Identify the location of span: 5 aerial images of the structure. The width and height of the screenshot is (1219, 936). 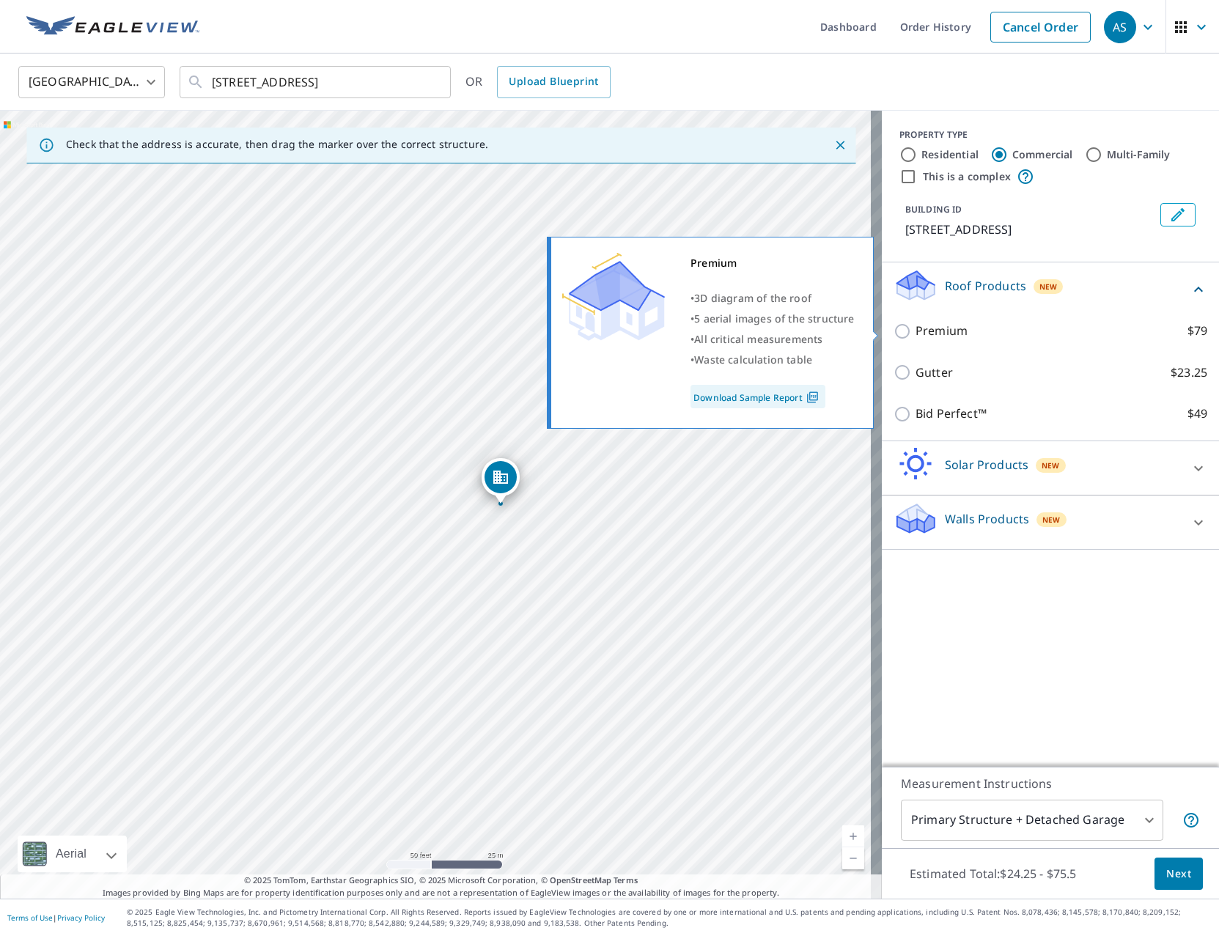
(774, 318).